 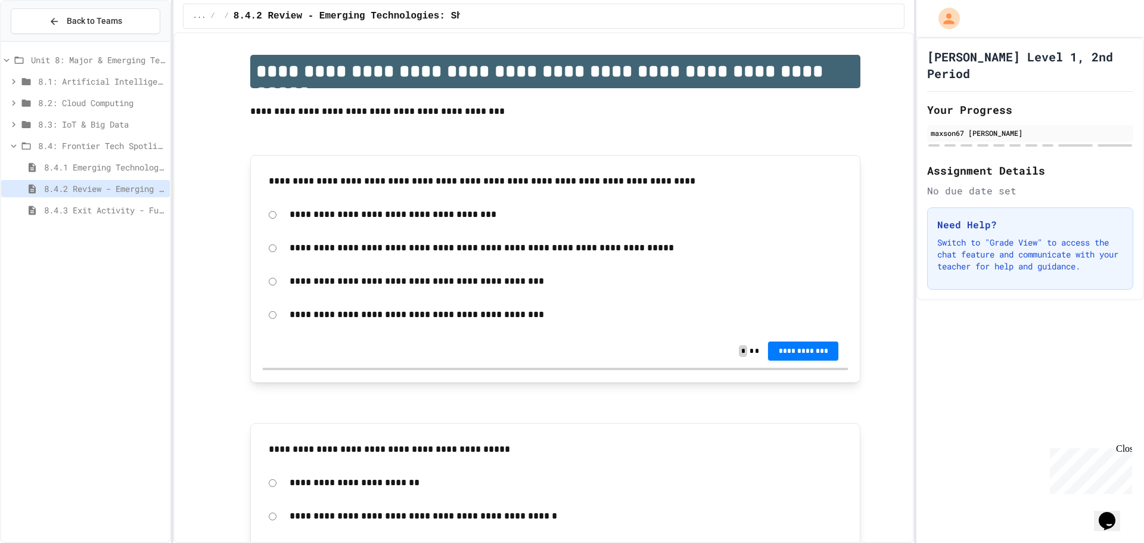 I want to click on span: 8.4.1 Emerging Technologies: Shaping Our Digital Future, so click(x=104, y=167).